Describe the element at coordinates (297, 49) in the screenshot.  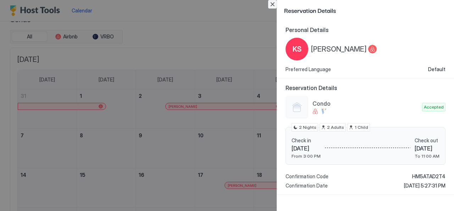
I see `span: KS` at that location.